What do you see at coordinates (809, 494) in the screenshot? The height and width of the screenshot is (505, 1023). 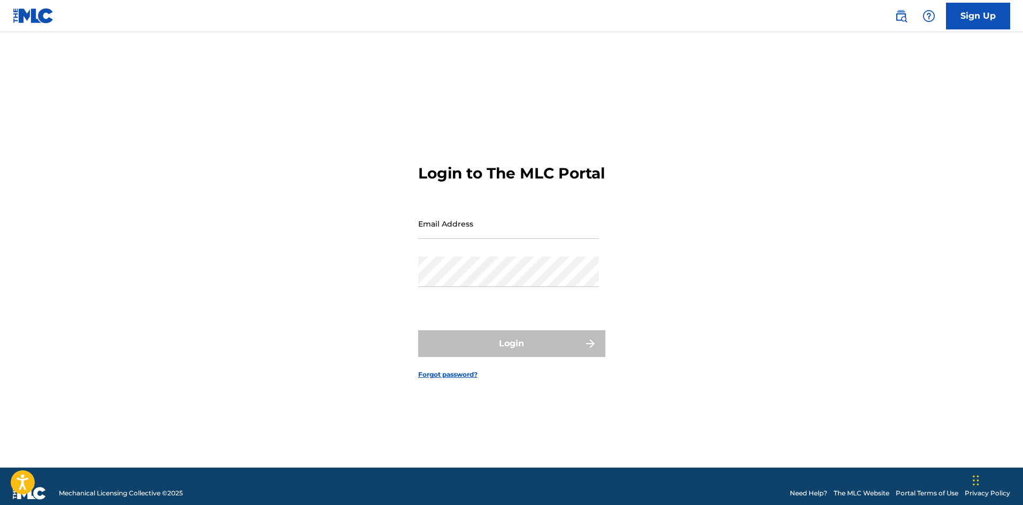 I see `a: Need Help?` at bounding box center [809, 494].